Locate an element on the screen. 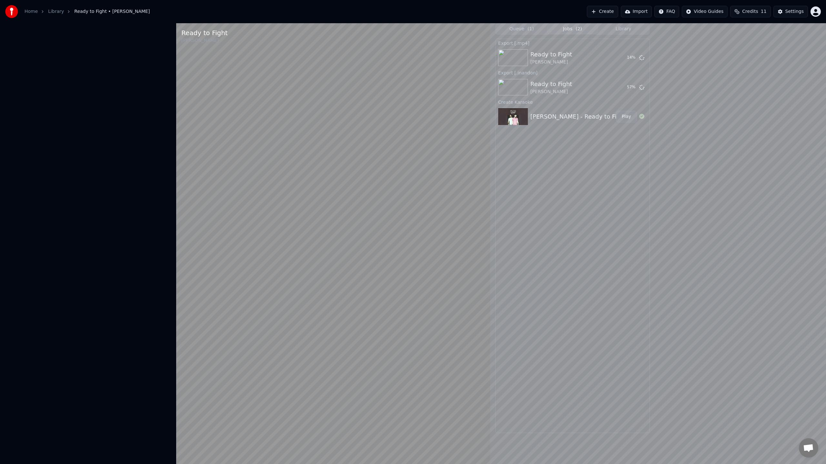 The image size is (826, 464). a: Home is located at coordinates (31, 12).